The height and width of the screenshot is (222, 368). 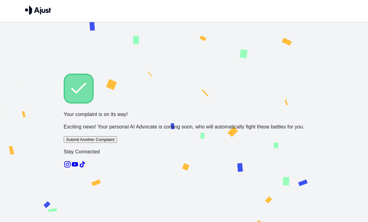 I want to click on img: Check!, so click(x=79, y=89).